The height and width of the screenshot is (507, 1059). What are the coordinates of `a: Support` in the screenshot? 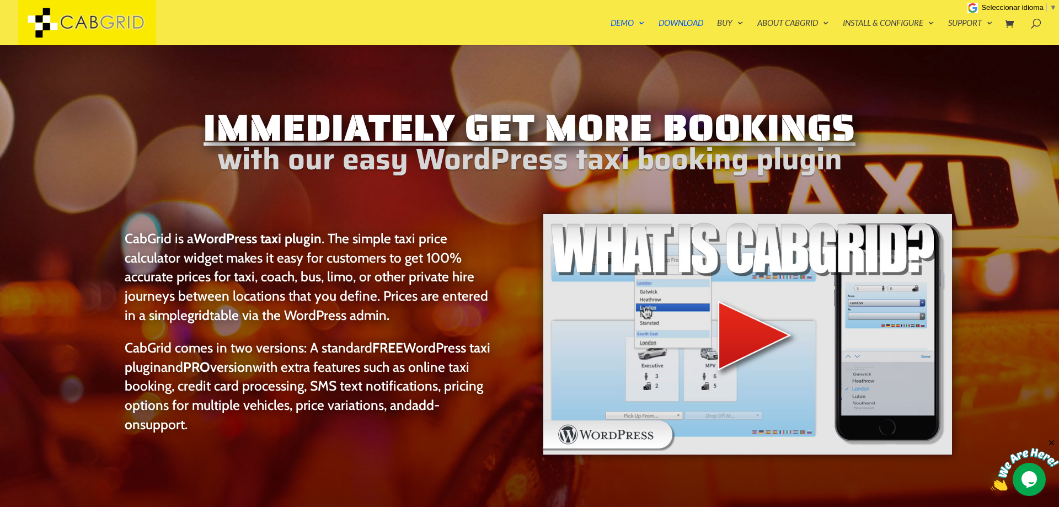 It's located at (970, 32).